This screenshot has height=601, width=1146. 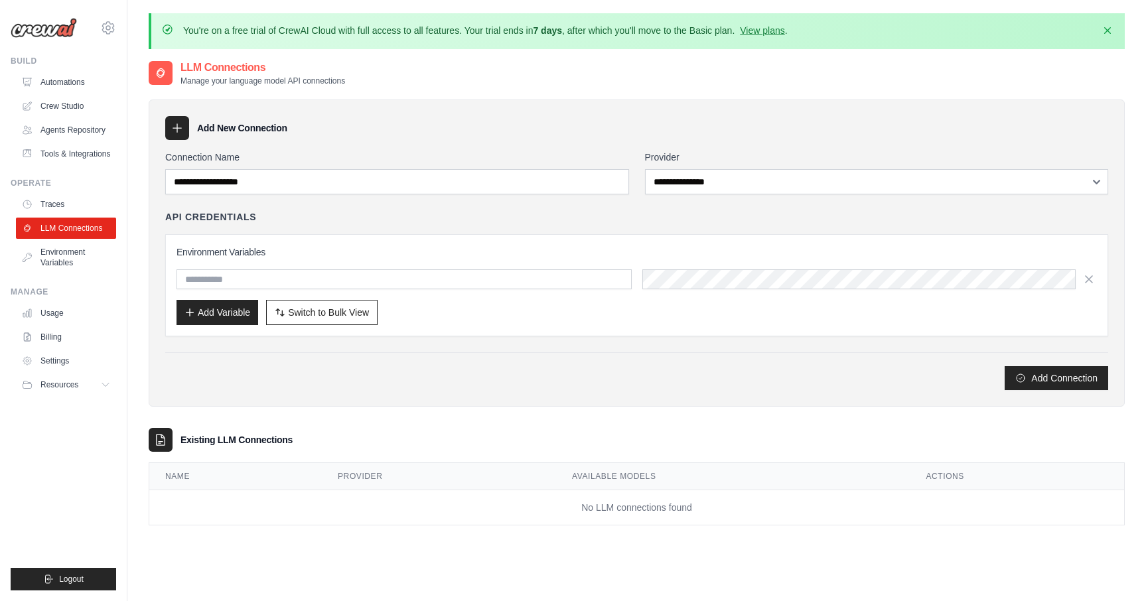 I want to click on p: You're on a free trial of CrewAI Cloud with full access to all features. Your trial ends in , aft..., so click(x=485, y=31).